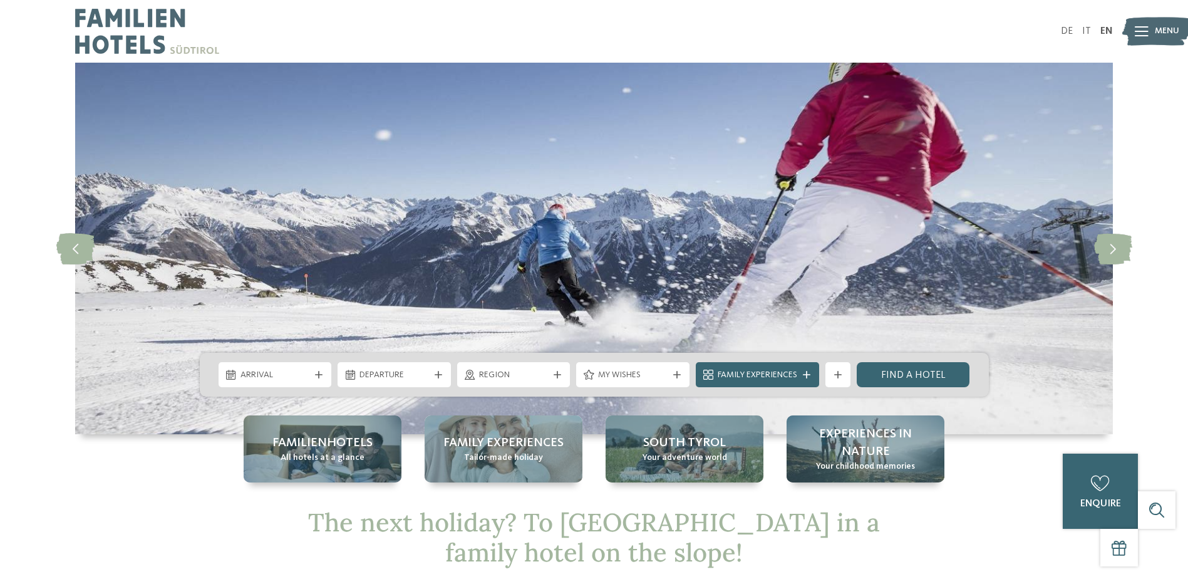 This screenshot has height=579, width=1188. Describe the element at coordinates (1087, 31) in the screenshot. I see `a: IT` at that location.